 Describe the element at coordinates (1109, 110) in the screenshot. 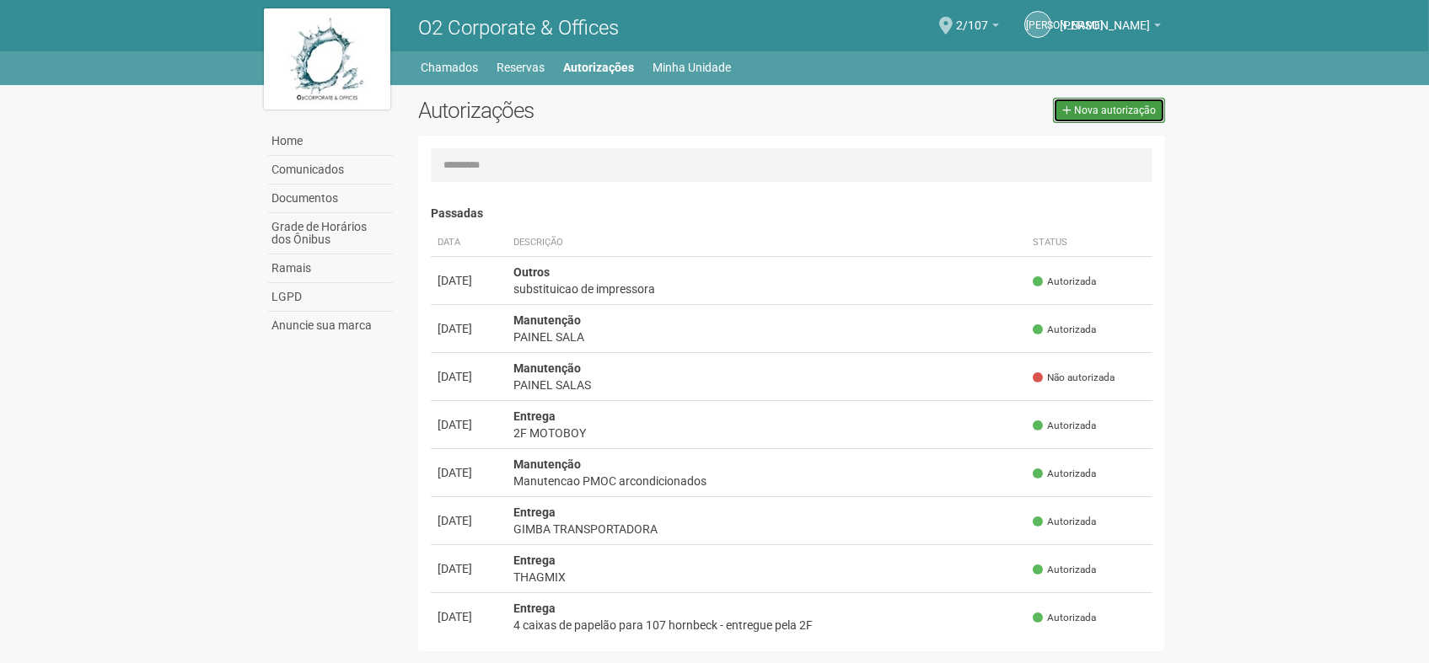

I see `a: Nova autorização` at that location.